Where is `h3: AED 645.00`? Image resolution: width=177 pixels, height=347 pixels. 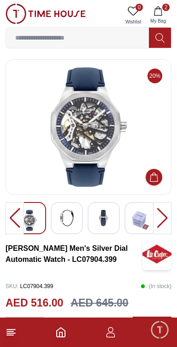 h3: AED 645.00 is located at coordinates (99, 303).